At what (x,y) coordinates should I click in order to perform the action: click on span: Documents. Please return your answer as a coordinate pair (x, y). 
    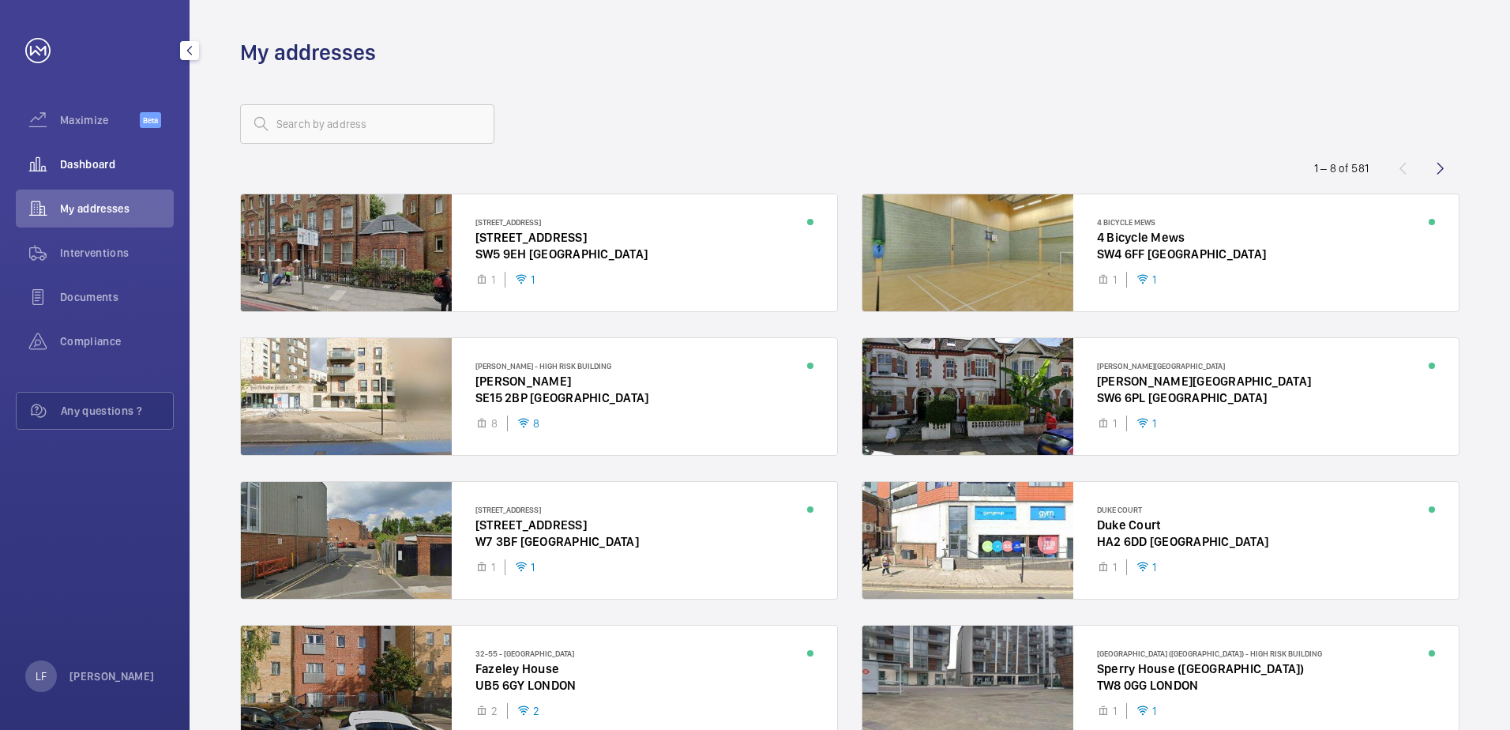
    Looking at the image, I should click on (117, 297).